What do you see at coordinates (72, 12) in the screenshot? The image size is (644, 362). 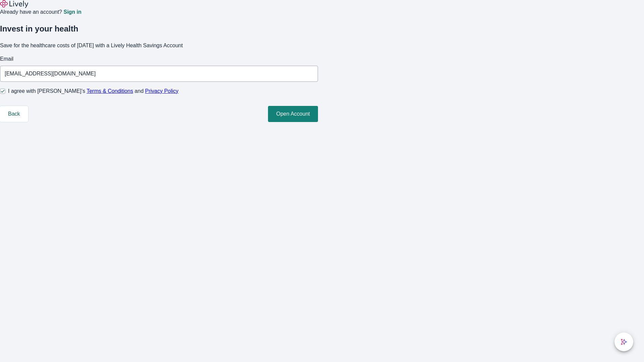 I see `a: Sign in` at bounding box center [72, 12].